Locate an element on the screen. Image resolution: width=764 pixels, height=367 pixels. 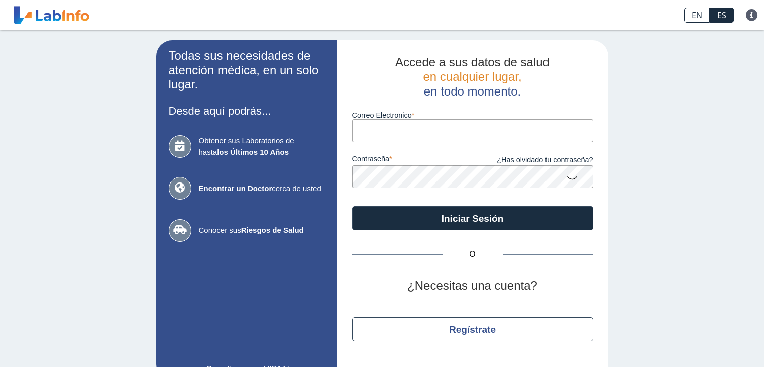
h2: ¿Necesitas una cuenta? is located at coordinates (473, 285).